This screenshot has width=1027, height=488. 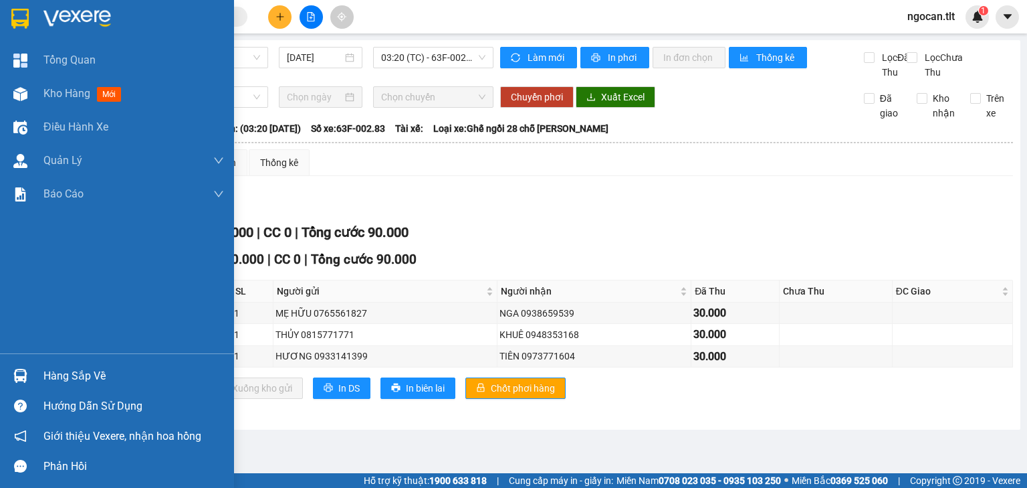 I want to click on span: plus, so click(x=280, y=17).